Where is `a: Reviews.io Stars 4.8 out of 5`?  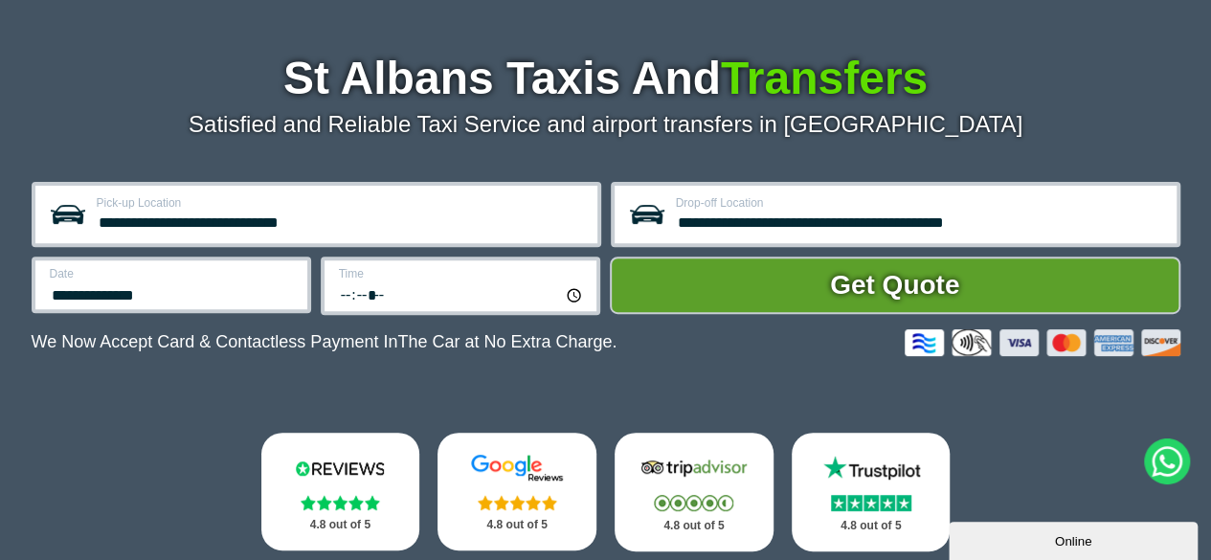
a: Reviews.io Stars 4.8 out of 5 is located at coordinates (341, 491).